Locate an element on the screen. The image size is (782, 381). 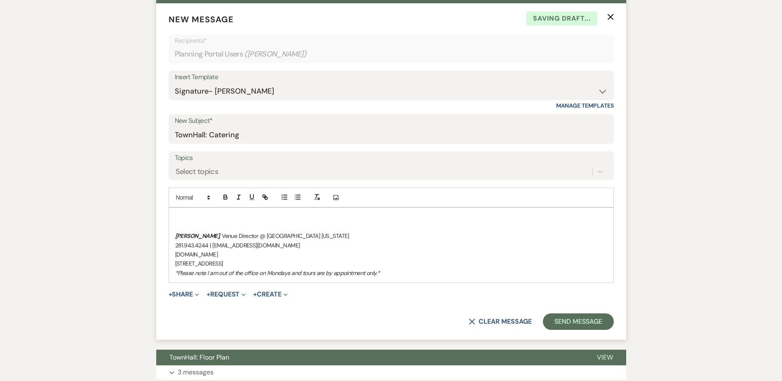
p: Recipients* is located at coordinates (391, 41).